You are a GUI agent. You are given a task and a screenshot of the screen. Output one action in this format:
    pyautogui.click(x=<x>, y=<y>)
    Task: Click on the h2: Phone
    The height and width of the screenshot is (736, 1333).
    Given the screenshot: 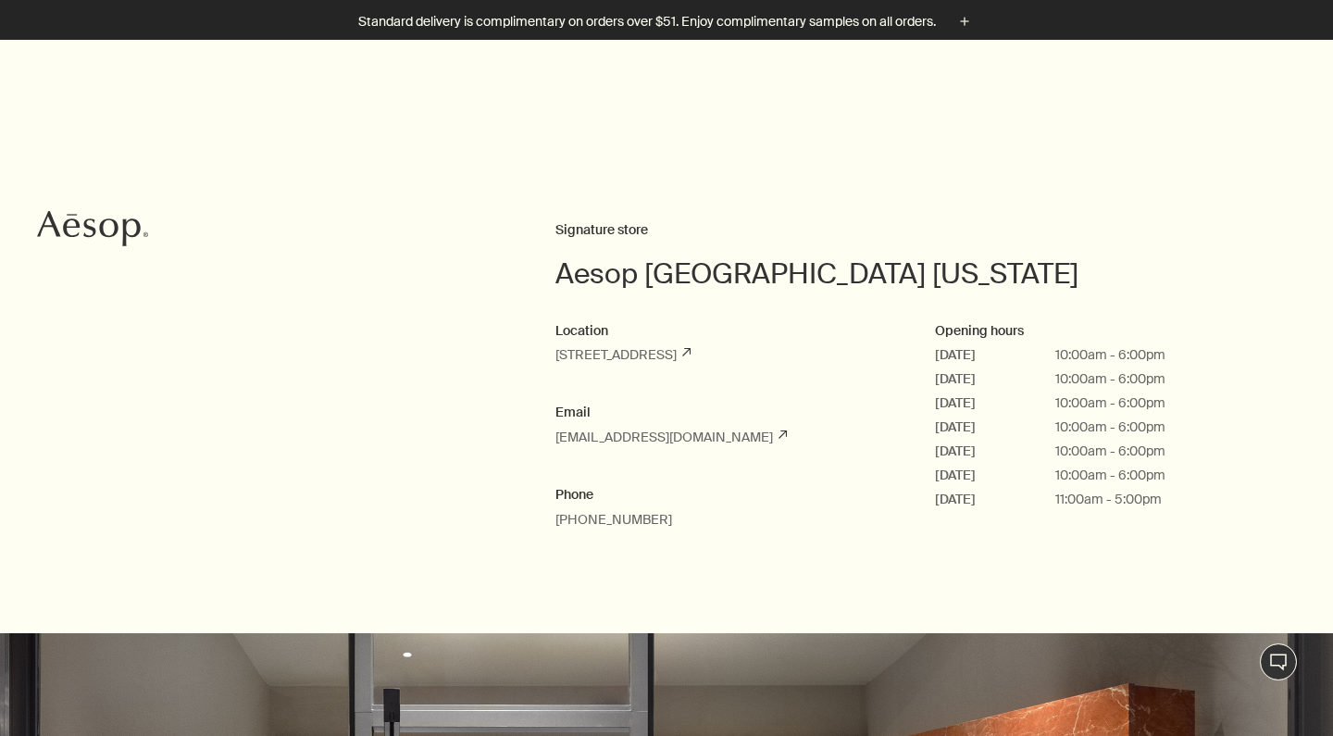 What is the action you would take?
    pyautogui.click(x=727, y=495)
    